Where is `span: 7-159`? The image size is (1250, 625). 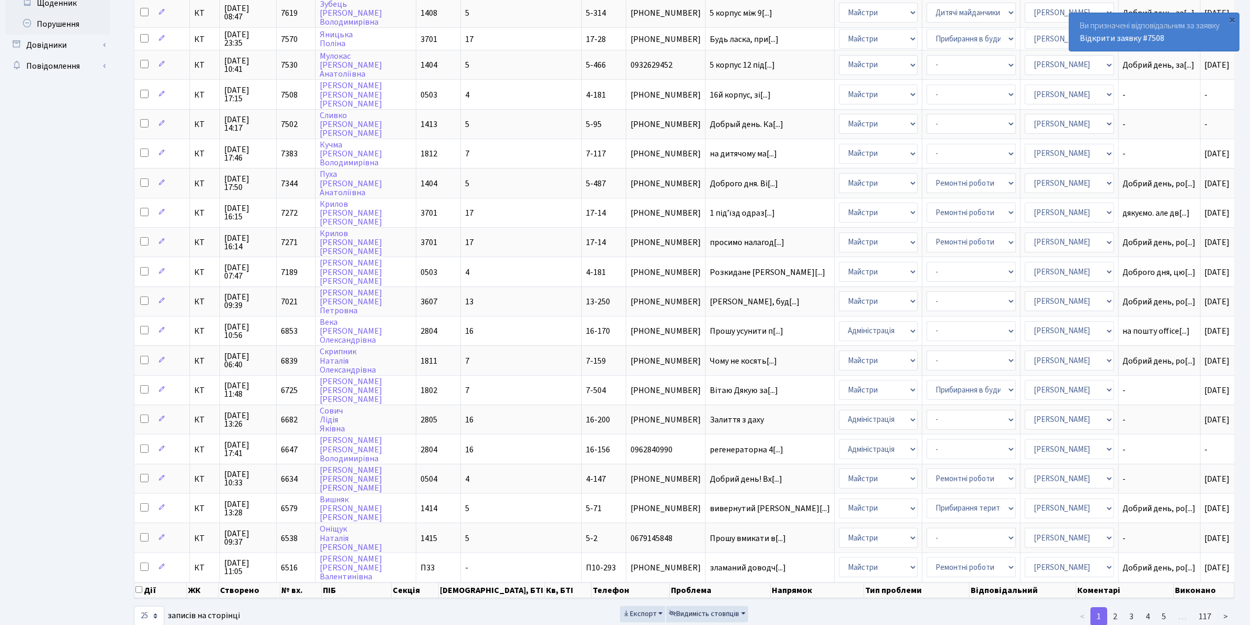
span: 7-159 is located at coordinates (596, 361).